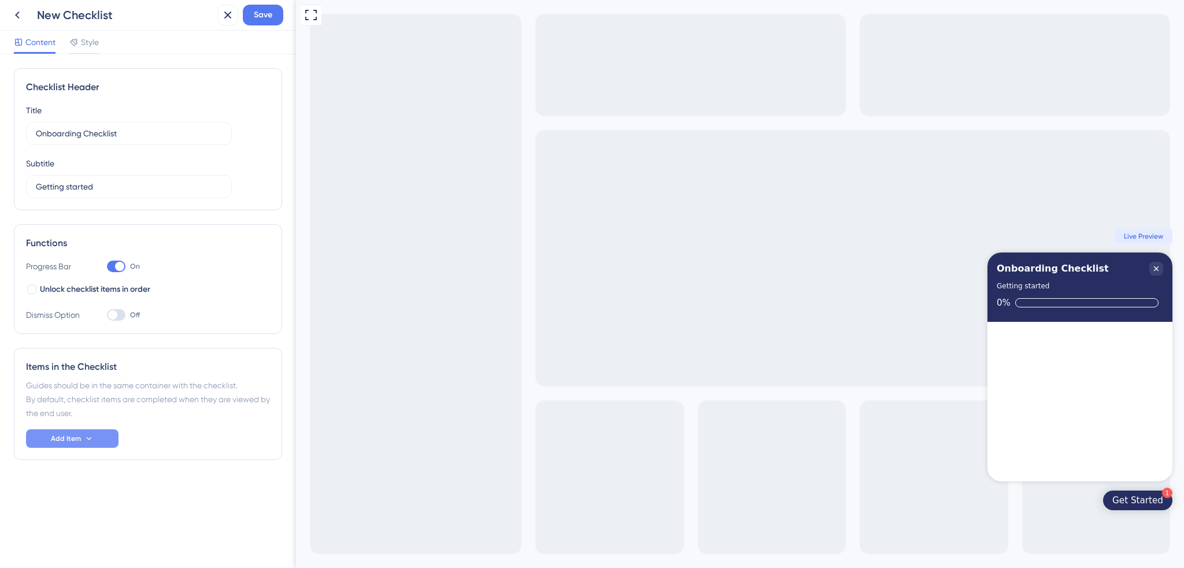 The height and width of the screenshot is (568, 1184). Describe the element at coordinates (757, 269) in the screenshot. I see `div: Onboarding Checklist` at that location.